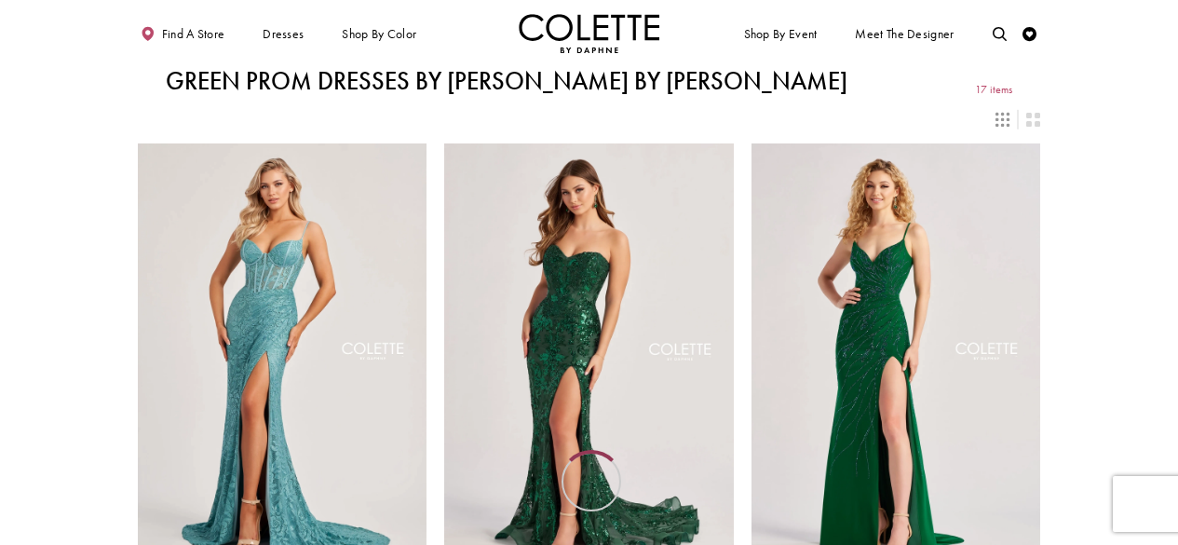 This screenshot has width=1178, height=545. What do you see at coordinates (905, 34) in the screenshot?
I see `a: Meet the designer` at bounding box center [905, 34].